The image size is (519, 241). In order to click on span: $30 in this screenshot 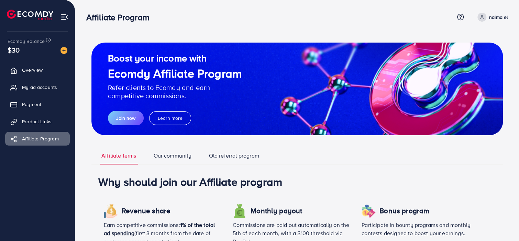, I will do `click(13, 50)`.